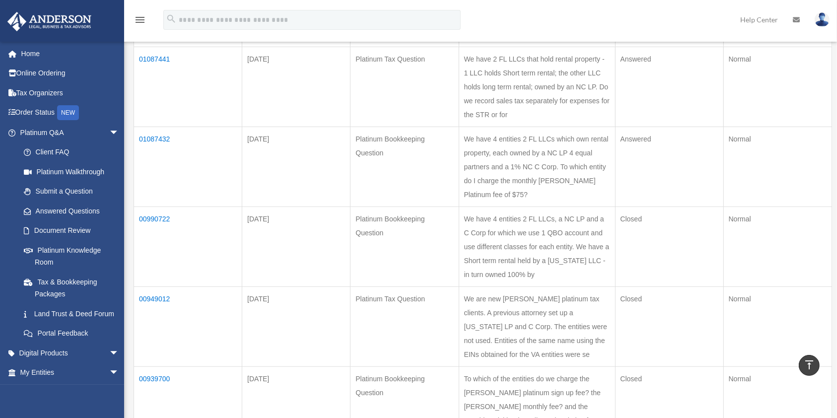 The height and width of the screenshot is (418, 837). I want to click on a: Platinum Q&Aarrow_drop_down, so click(68, 133).